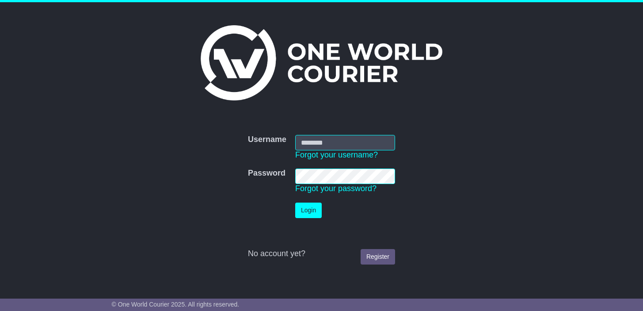 The height and width of the screenshot is (311, 643). What do you see at coordinates (378, 256) in the screenshot?
I see `a: Register` at bounding box center [378, 256].